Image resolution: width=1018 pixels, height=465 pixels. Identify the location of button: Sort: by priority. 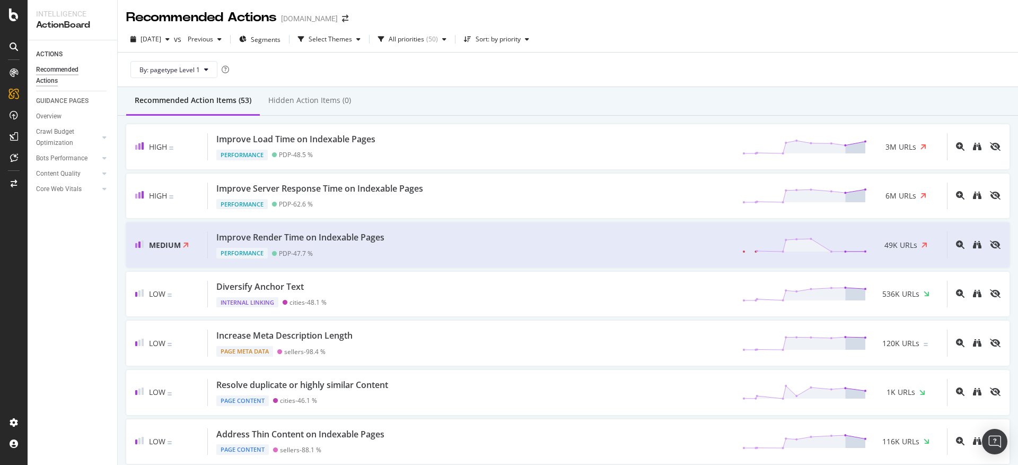
(496, 39).